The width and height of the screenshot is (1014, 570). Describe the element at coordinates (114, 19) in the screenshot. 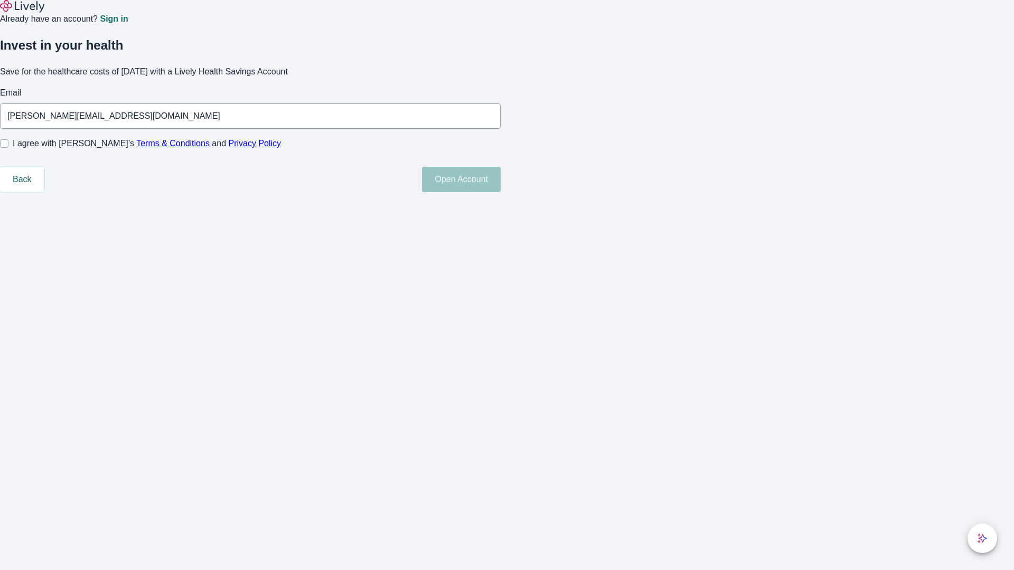

I see `a: Sign in` at that location.